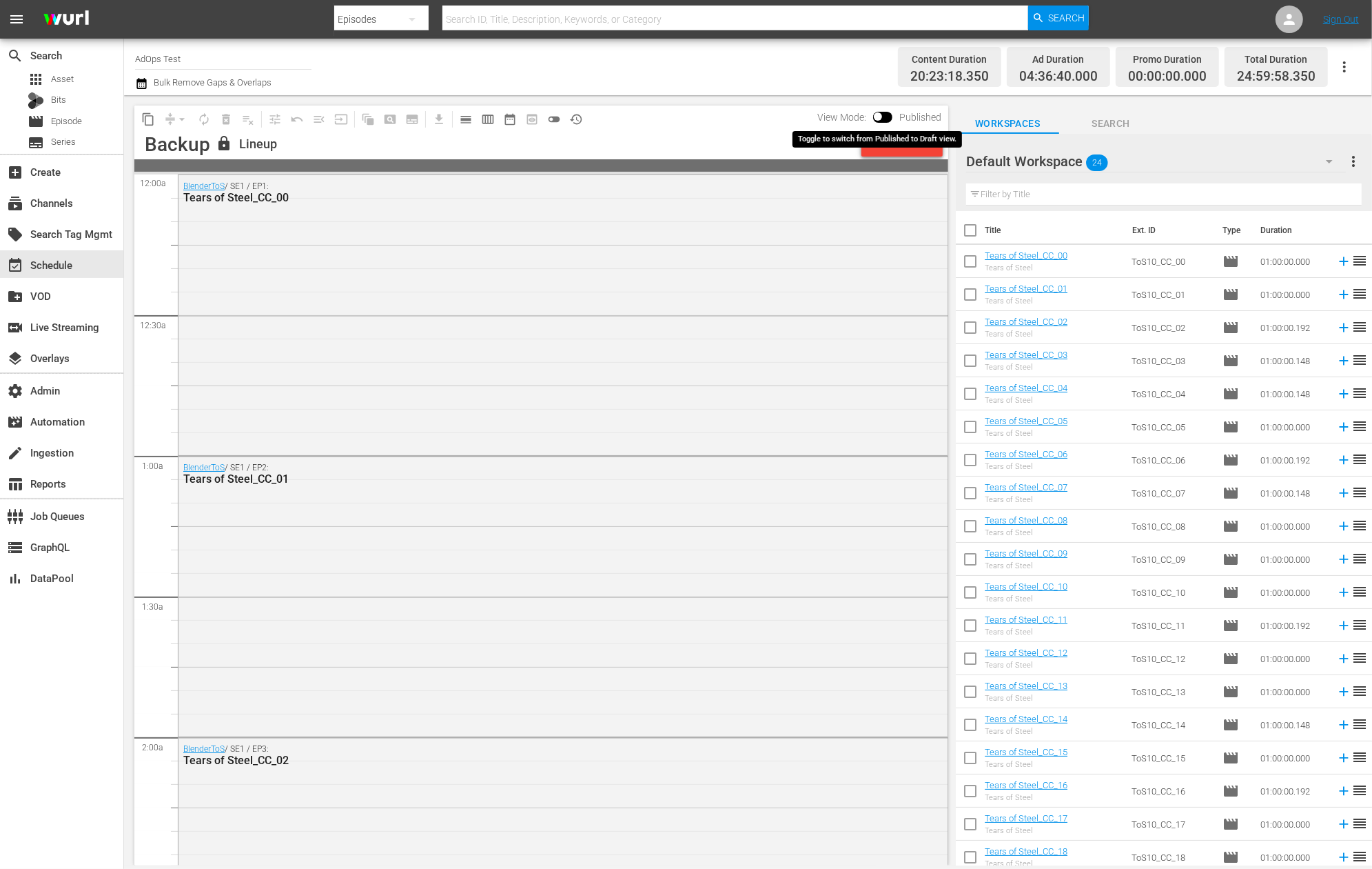 The height and width of the screenshot is (869, 1372). What do you see at coordinates (1026, 784) in the screenshot?
I see `a: Tears of Steel_CC_16` at bounding box center [1026, 784].